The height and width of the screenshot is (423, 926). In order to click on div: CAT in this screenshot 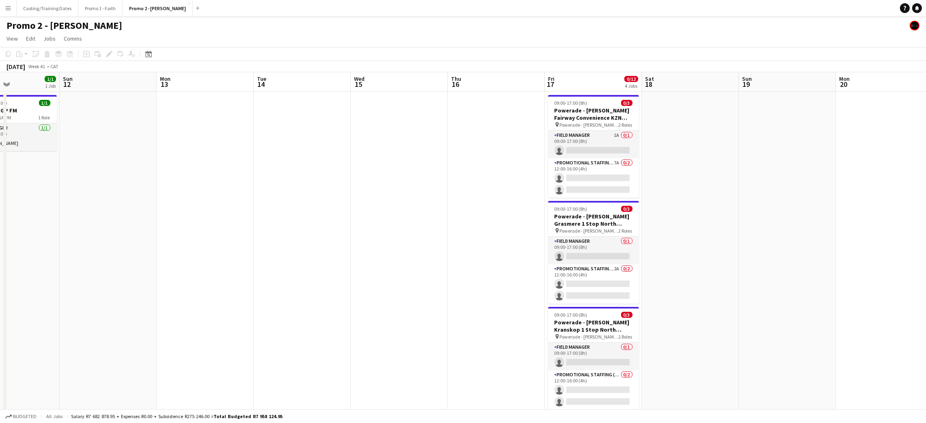, I will do `click(54, 66)`.